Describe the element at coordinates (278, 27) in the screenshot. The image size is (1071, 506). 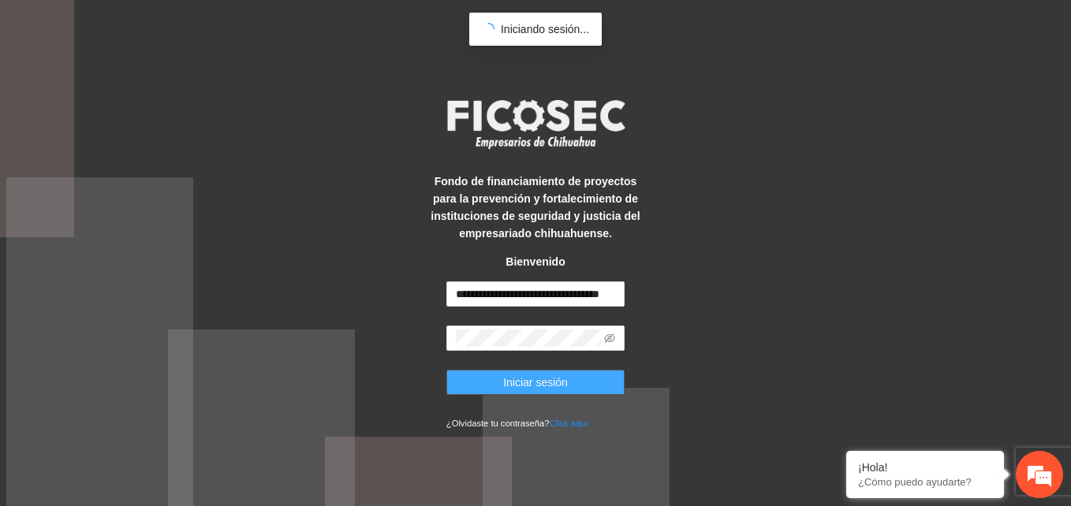
I see `div: Minimizar ventana de chat en vivo` at that location.